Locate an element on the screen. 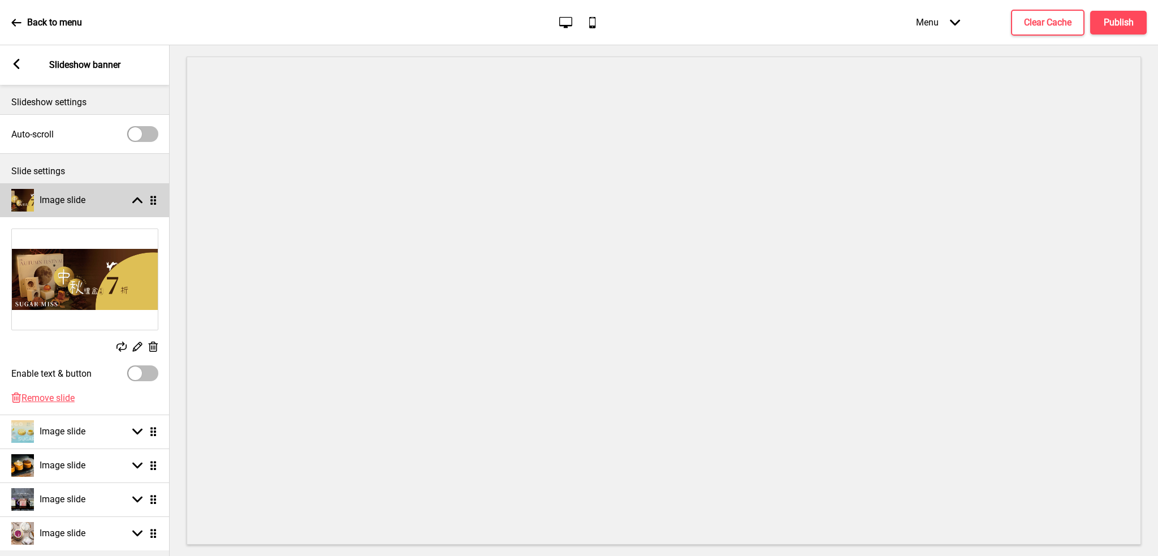 The width and height of the screenshot is (1158, 556). button: Publish is located at coordinates (1119, 23).